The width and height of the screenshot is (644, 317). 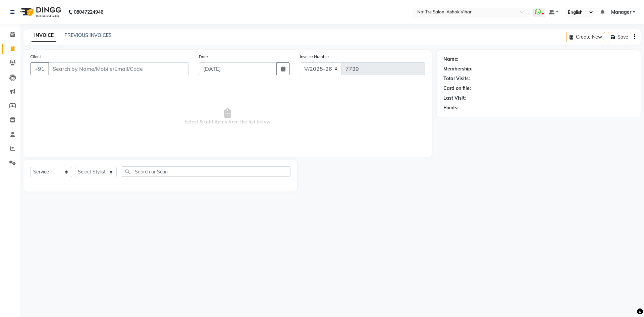 I want to click on img: logo, so click(x=40, y=12).